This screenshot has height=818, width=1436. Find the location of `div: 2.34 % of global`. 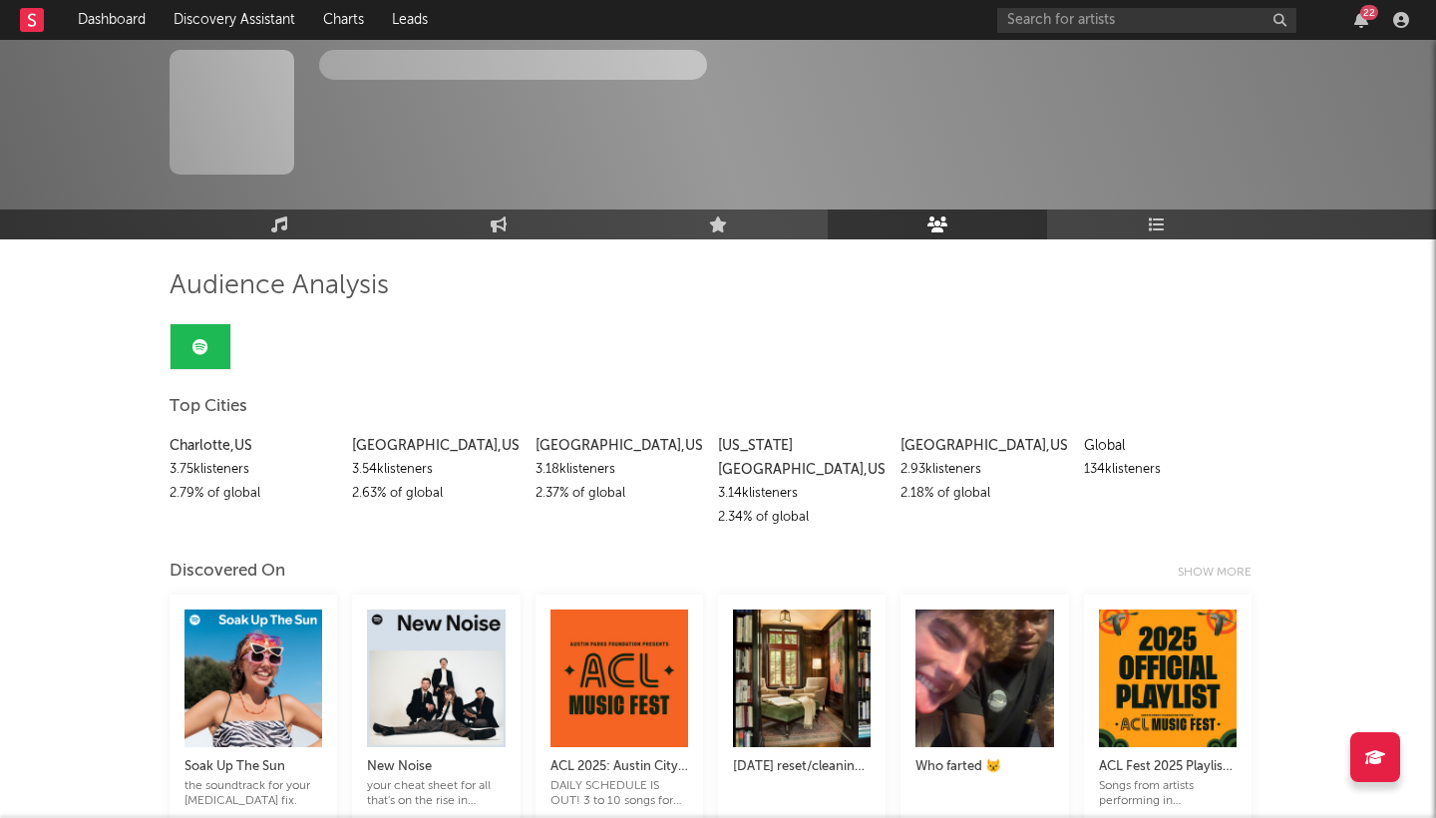

div: 2.34 % of global is located at coordinates (802, 518).